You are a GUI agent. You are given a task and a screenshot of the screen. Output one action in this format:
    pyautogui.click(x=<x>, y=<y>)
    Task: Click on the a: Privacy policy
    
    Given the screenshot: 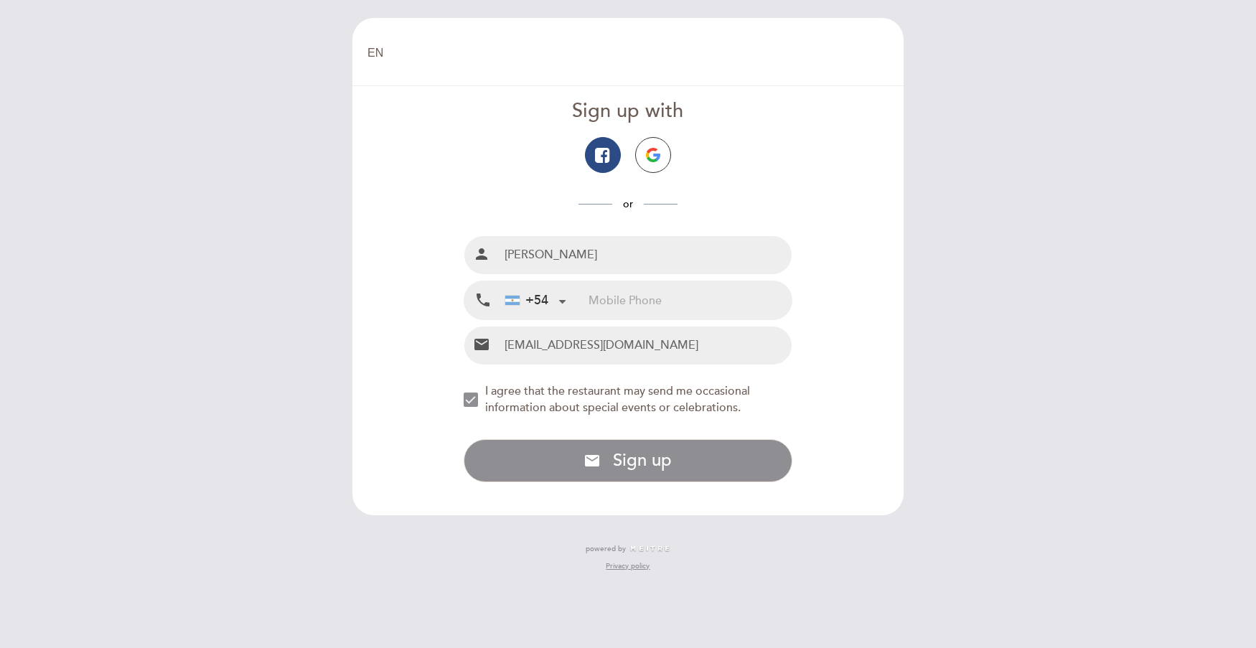 What is the action you would take?
    pyautogui.click(x=627, y=566)
    